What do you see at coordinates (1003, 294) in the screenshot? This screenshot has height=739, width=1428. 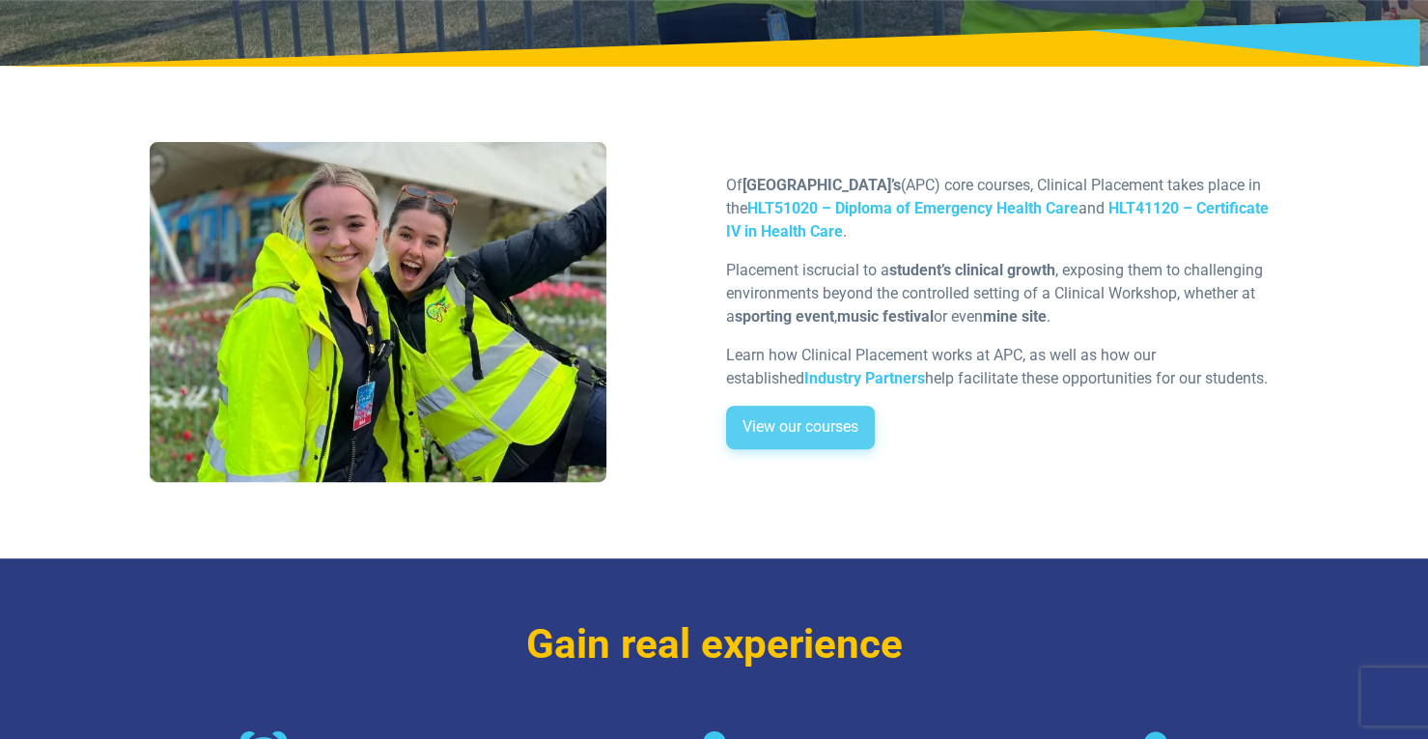 I see `p: crucial to a , exposing them to challenging environments beyond the controlled setting of a Clini...` at bounding box center [1003, 294].